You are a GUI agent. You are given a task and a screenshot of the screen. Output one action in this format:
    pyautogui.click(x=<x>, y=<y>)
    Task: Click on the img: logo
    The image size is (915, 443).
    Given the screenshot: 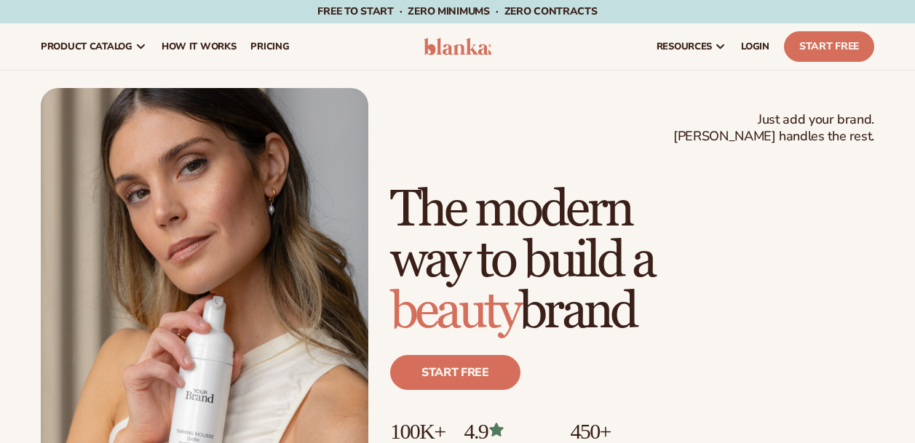 What is the action you would take?
    pyautogui.click(x=458, y=47)
    